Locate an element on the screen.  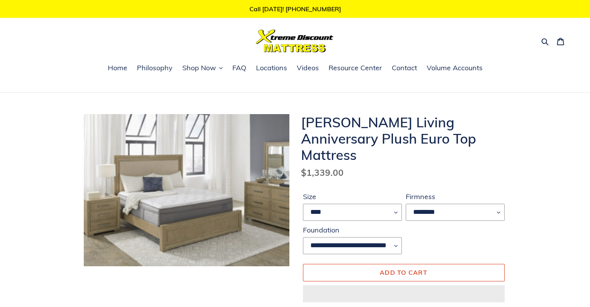
span: Add to cart is located at coordinates (403, 272).